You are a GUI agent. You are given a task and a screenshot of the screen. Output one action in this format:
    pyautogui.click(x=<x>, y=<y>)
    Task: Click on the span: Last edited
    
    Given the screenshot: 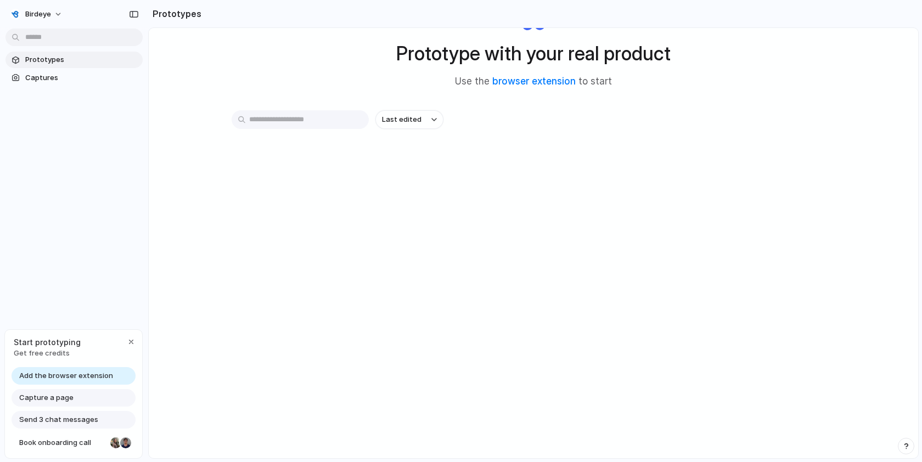 What is the action you would take?
    pyautogui.click(x=402, y=120)
    